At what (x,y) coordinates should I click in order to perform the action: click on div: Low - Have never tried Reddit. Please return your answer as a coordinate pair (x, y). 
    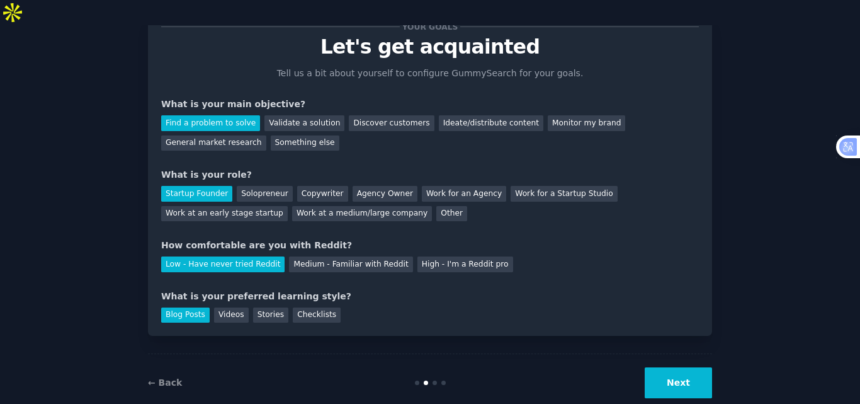
    Looking at the image, I should click on (223, 264).